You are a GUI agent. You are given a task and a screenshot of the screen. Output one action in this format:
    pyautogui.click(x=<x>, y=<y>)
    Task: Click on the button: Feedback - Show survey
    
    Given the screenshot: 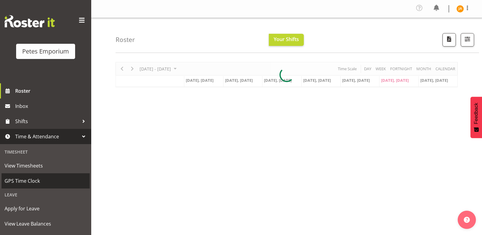 What is the action you would take?
    pyautogui.click(x=476, y=117)
    